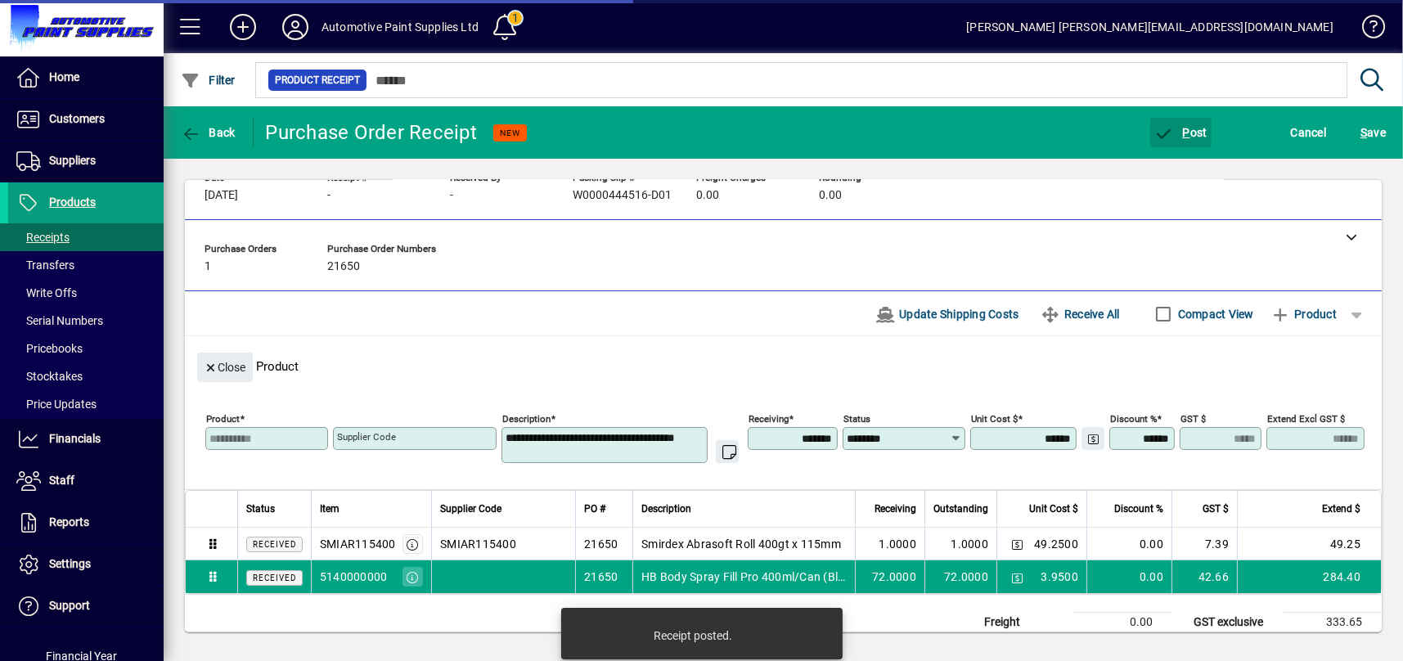  I want to click on button: Receive All, so click(1080, 314).